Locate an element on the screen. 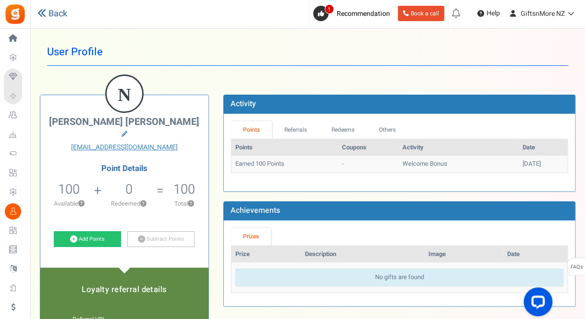 This screenshot has height=319, width=585. span: 1 is located at coordinates (329, 9).